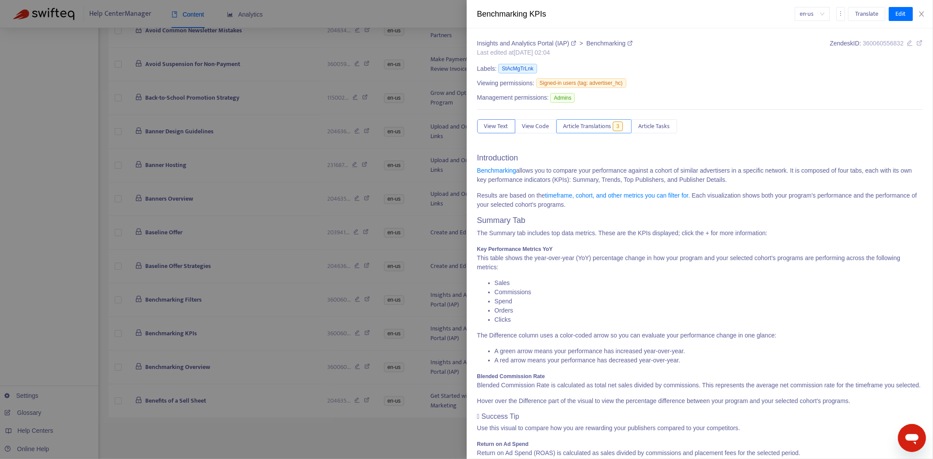  Describe the element at coordinates (654, 126) in the screenshot. I see `button: Article Tasks` at that location.